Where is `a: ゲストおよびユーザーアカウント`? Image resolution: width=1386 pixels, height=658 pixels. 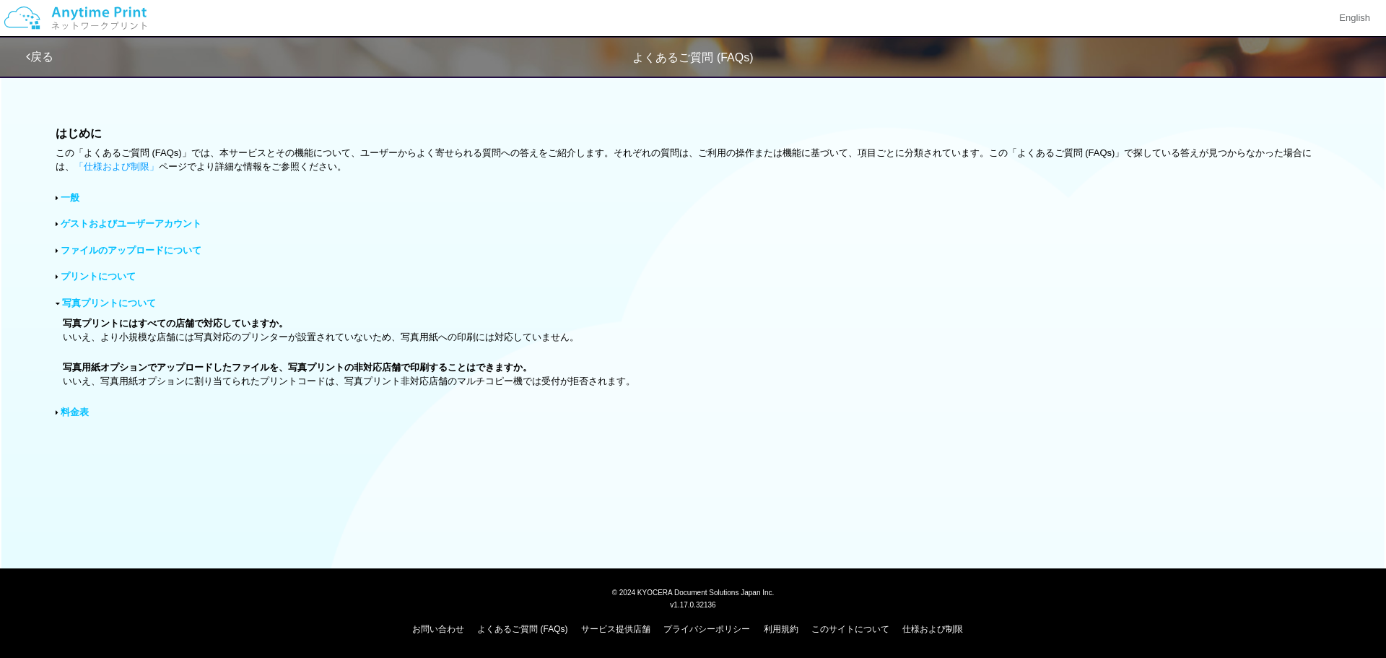 a: ゲストおよびユーザーアカウント is located at coordinates (131, 223).